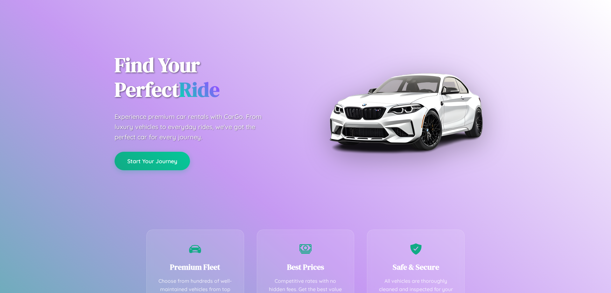 Image resolution: width=611 pixels, height=293 pixels. What do you see at coordinates (199, 89) in the screenshot?
I see `span: Ride` at bounding box center [199, 89].